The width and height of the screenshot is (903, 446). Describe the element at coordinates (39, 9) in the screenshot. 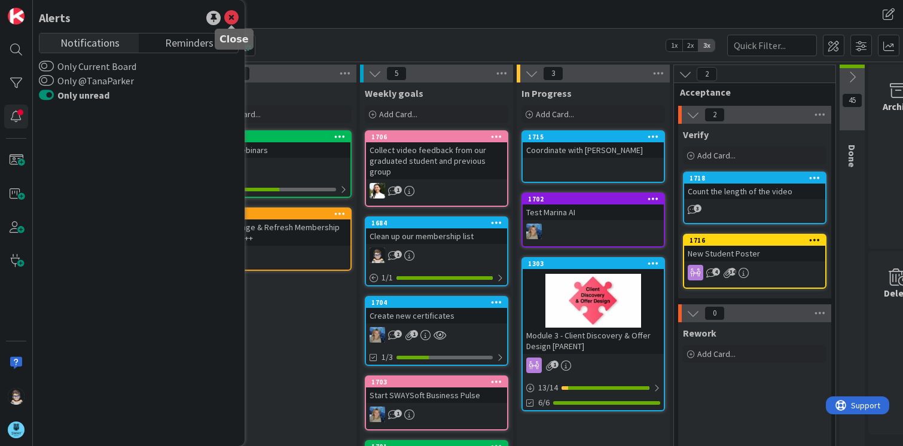

I see `span: Support` at that location.